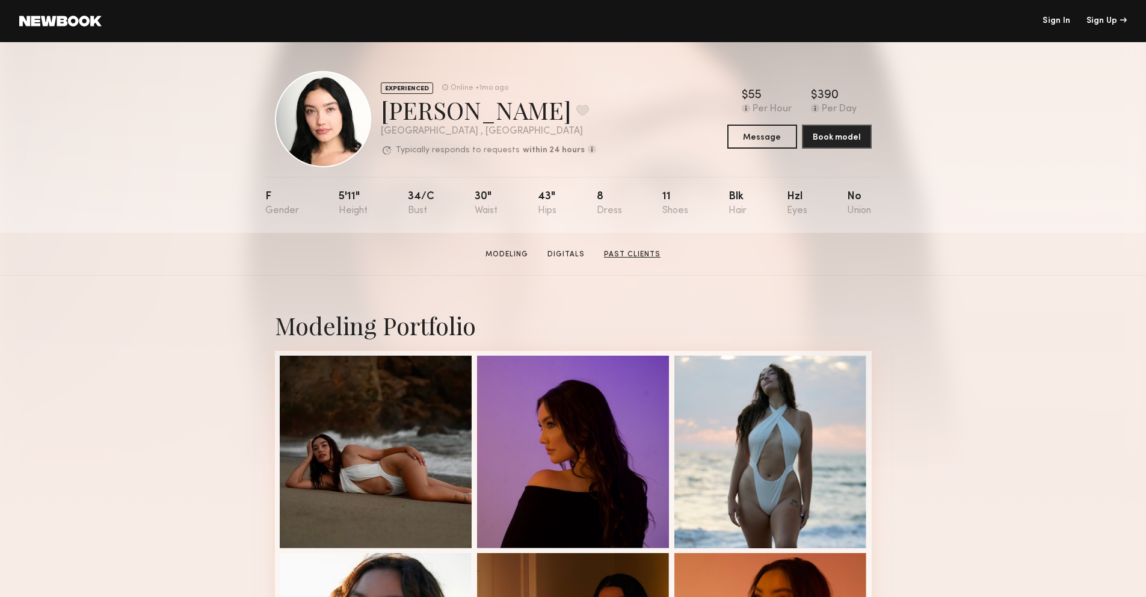 The image size is (1146, 597). Describe the element at coordinates (797, 203) in the screenshot. I see `div: Hzl` at that location.